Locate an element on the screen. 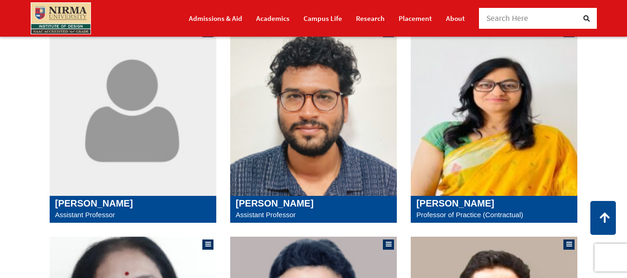 The width and height of the screenshot is (627, 278). a: About is located at coordinates (455, 18).